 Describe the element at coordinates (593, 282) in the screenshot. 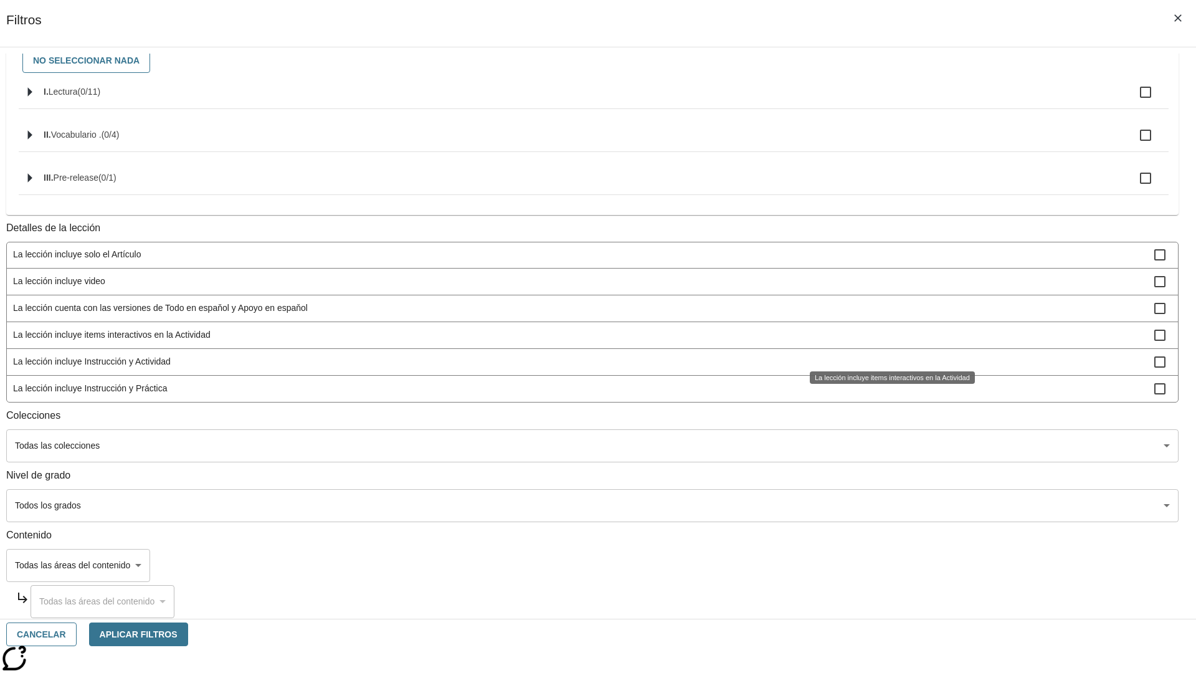

I see `div: La lección incluye video` at that location.